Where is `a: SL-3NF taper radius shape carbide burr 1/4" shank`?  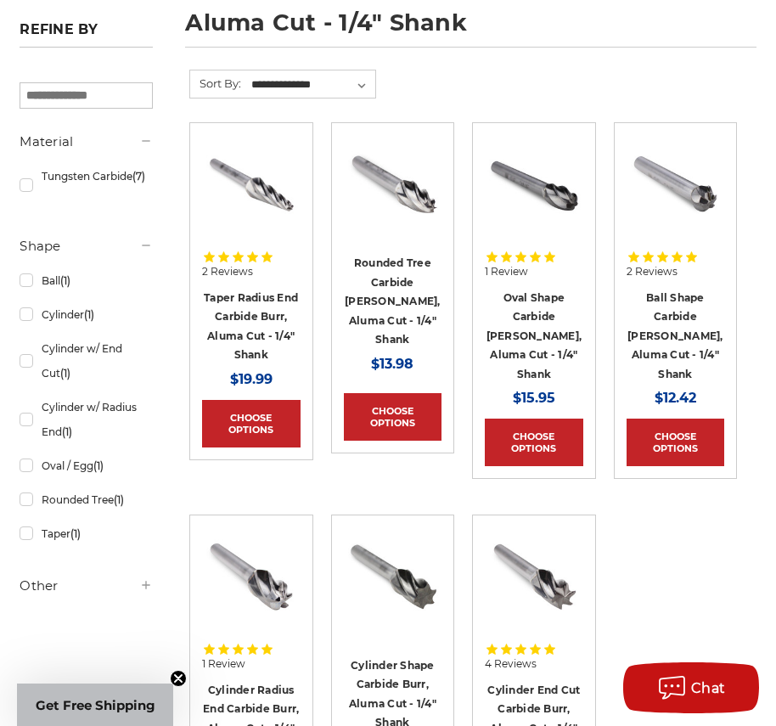
a: SL-3NF taper radius shape carbide burr 1/4" shank is located at coordinates (251, 184).